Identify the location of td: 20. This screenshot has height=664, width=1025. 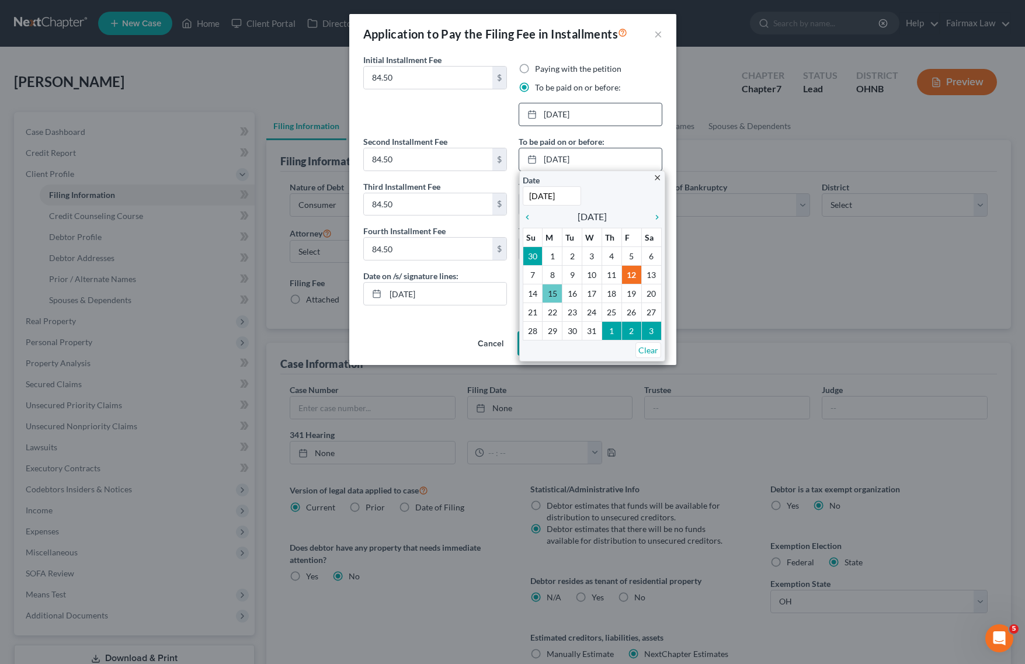
(652, 293).